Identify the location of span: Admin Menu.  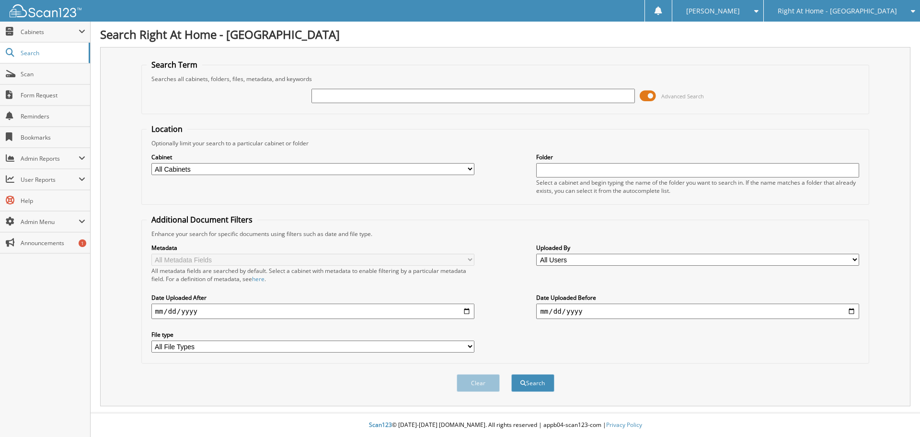
(49, 221).